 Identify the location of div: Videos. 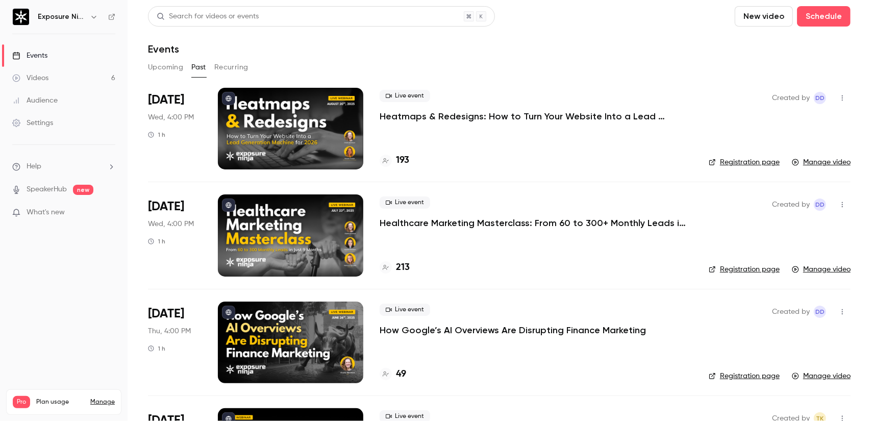
(30, 78).